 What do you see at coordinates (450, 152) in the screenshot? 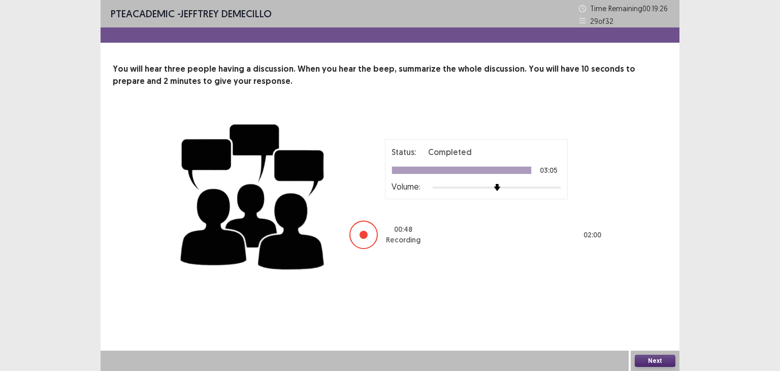
I see `p: Completed` at bounding box center [450, 152].